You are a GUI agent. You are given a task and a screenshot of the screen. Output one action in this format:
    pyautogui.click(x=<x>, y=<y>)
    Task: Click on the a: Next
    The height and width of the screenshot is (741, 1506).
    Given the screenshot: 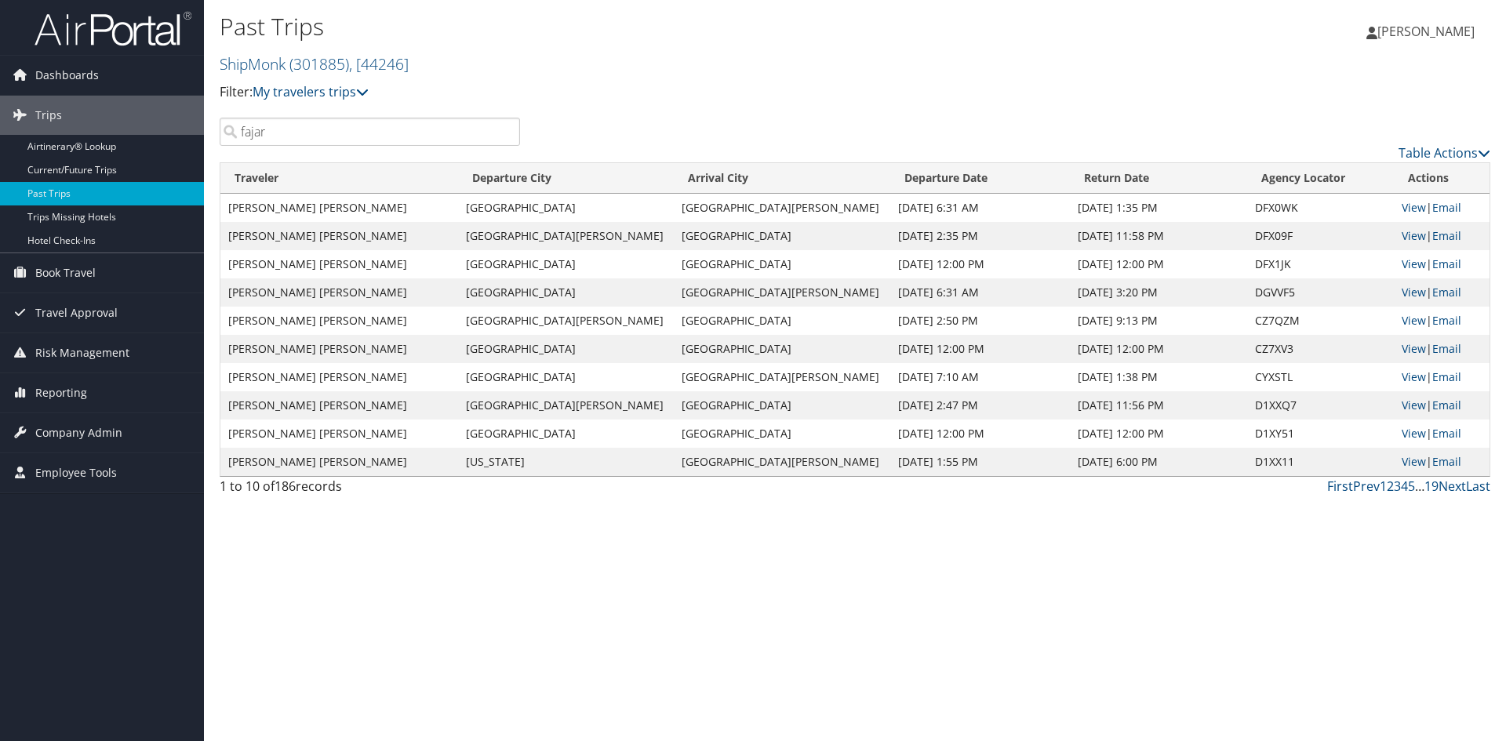 What is the action you would take?
    pyautogui.click(x=1451, y=486)
    